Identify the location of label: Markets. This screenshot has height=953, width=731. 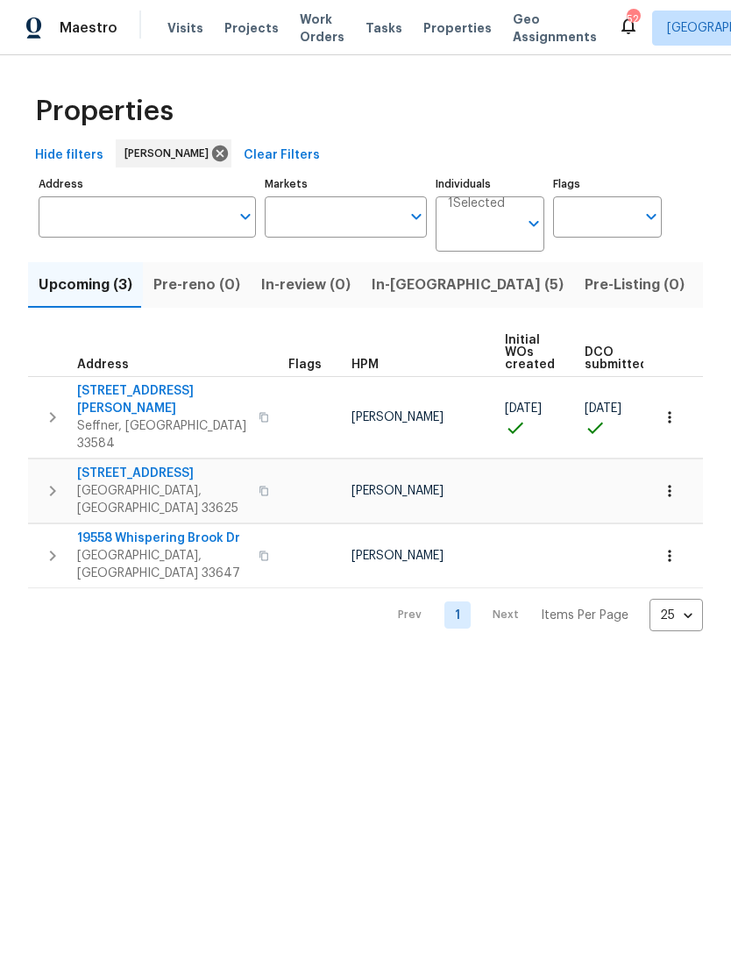
(346, 184).